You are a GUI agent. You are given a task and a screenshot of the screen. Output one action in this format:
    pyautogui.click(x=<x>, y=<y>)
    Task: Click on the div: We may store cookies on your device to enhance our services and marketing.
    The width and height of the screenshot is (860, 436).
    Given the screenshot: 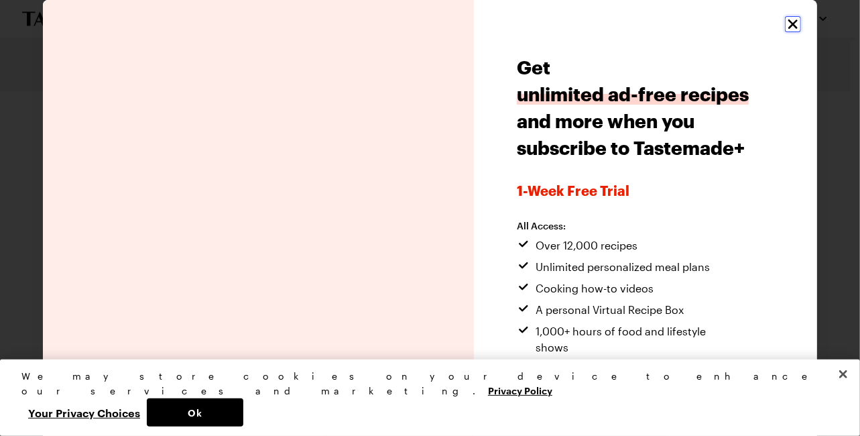 What is the action you would take?
    pyautogui.click(x=425, y=384)
    